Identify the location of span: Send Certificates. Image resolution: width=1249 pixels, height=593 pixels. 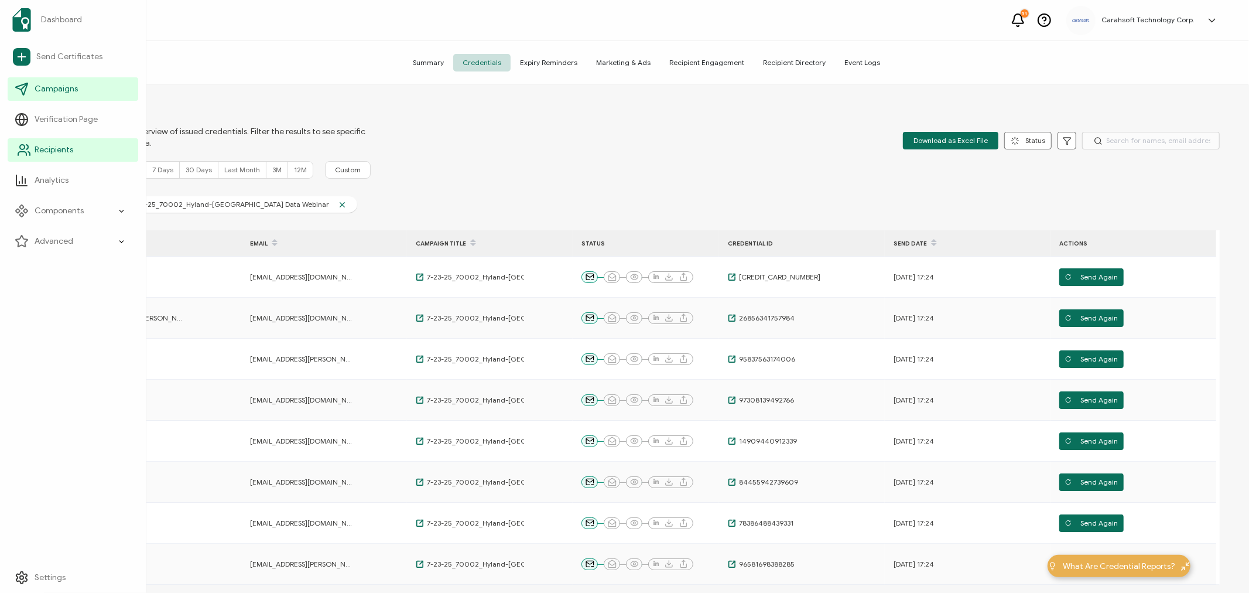
(69, 57).